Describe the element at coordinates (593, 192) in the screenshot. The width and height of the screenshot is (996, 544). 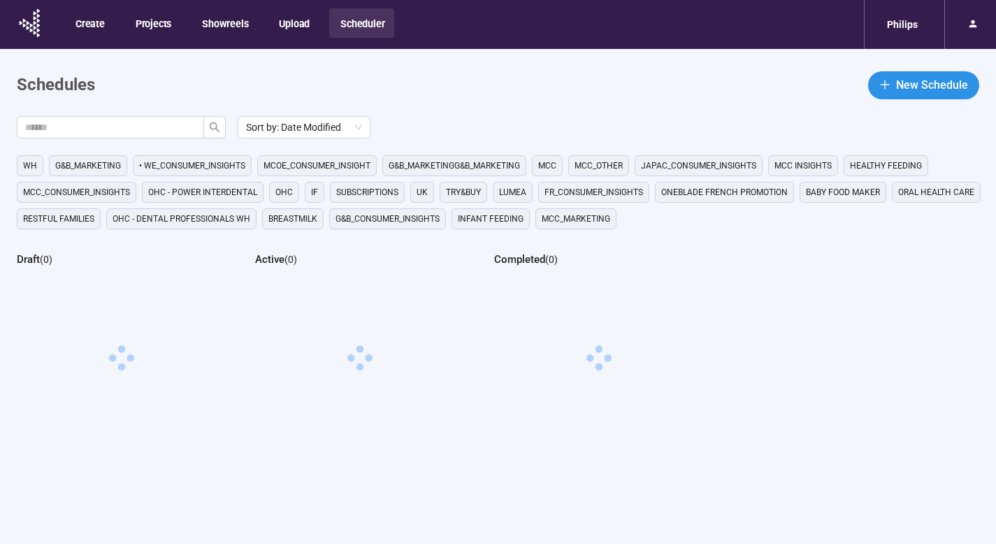
I see `span: FR_CONSUMER_INSIGHTS` at that location.